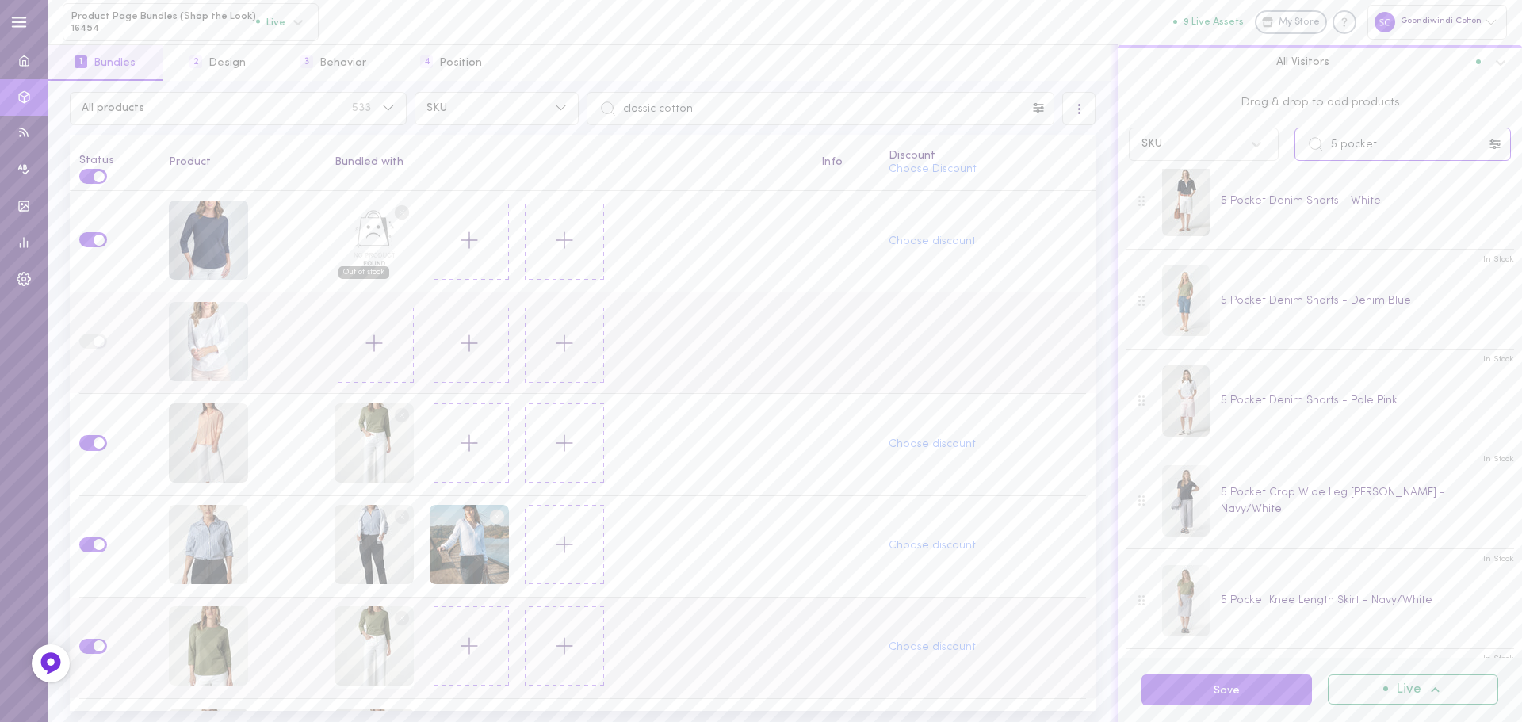 Image resolution: width=1522 pixels, height=722 pixels. What do you see at coordinates (208, 242) in the screenshot?
I see `div: Classic Cotton 3/4 Sleeve Tee - Navy` at bounding box center [208, 242].